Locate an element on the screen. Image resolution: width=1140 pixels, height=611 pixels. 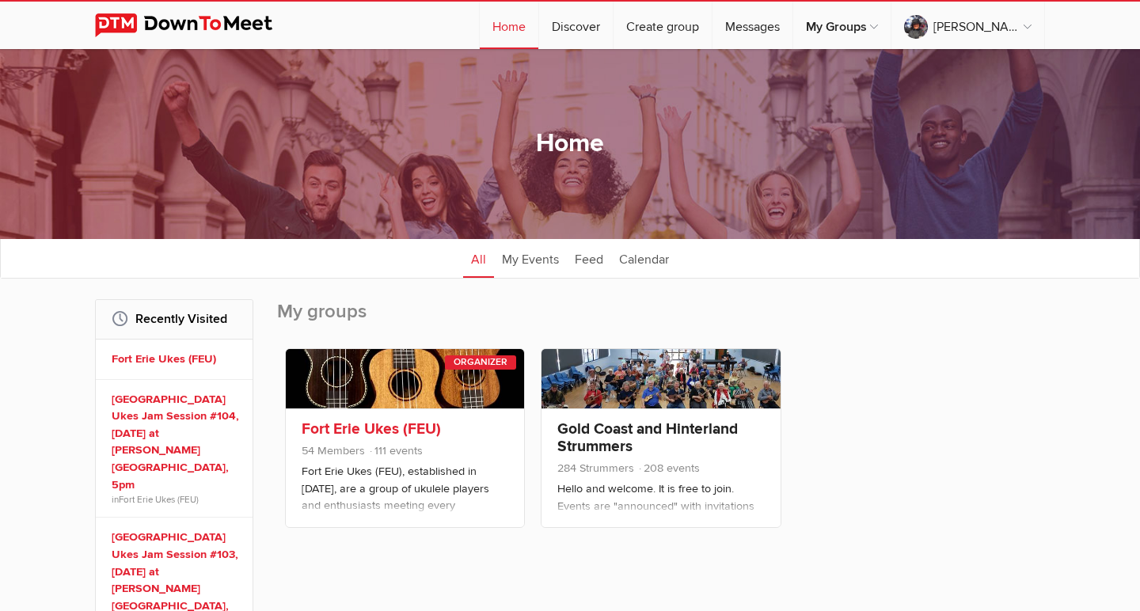
a: Create group is located at coordinates (663, 25).